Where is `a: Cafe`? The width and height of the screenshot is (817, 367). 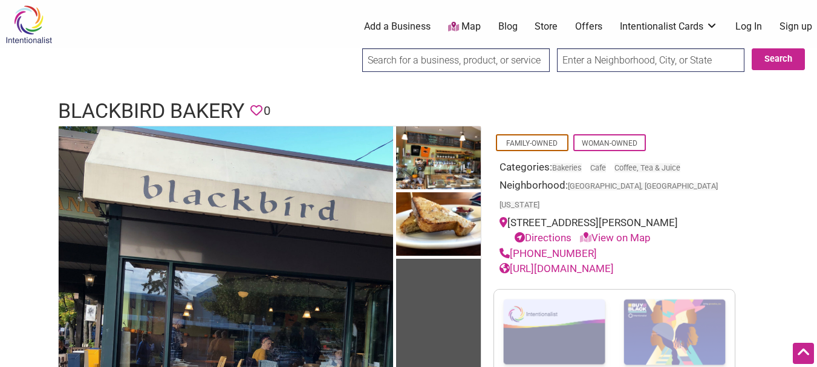
a: Cafe is located at coordinates (598, 168).